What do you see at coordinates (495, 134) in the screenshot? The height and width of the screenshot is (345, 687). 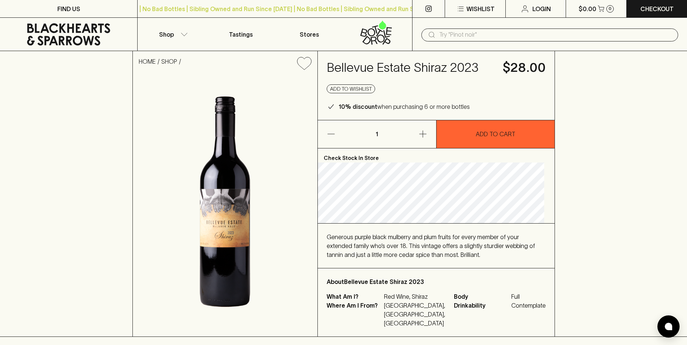 I see `p: ADD TO CART` at bounding box center [495, 134].